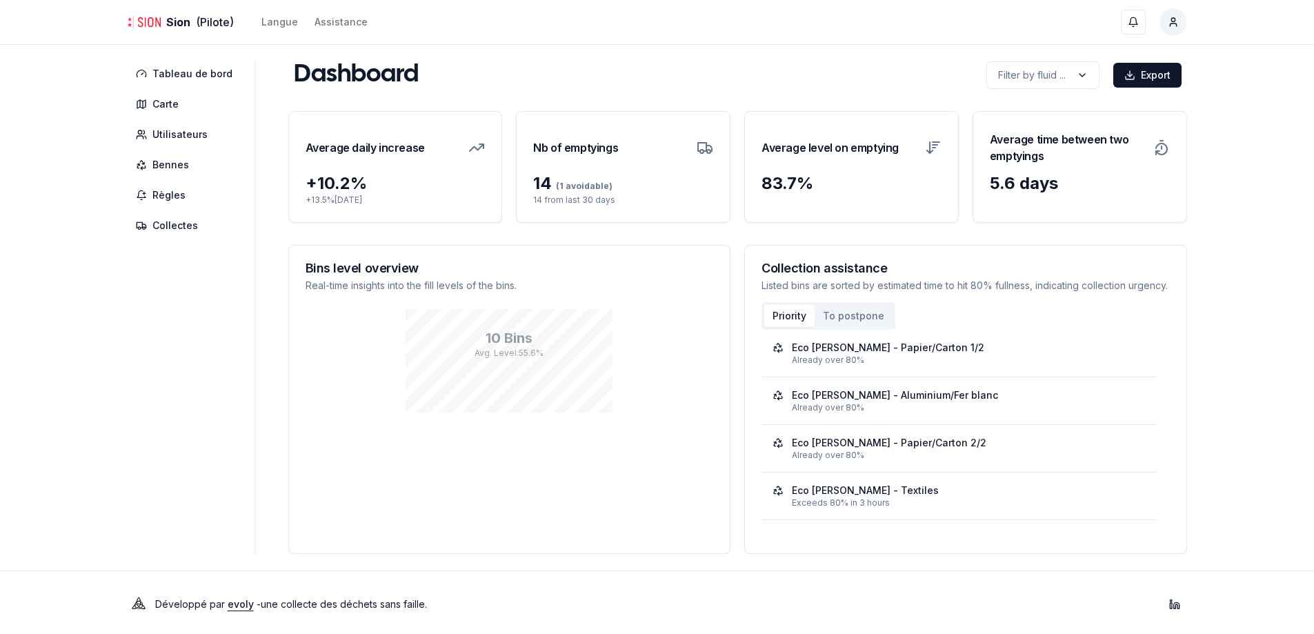 The height and width of the screenshot is (634, 1314). What do you see at coordinates (279, 22) in the screenshot?
I see `div: Langue` at bounding box center [279, 22].